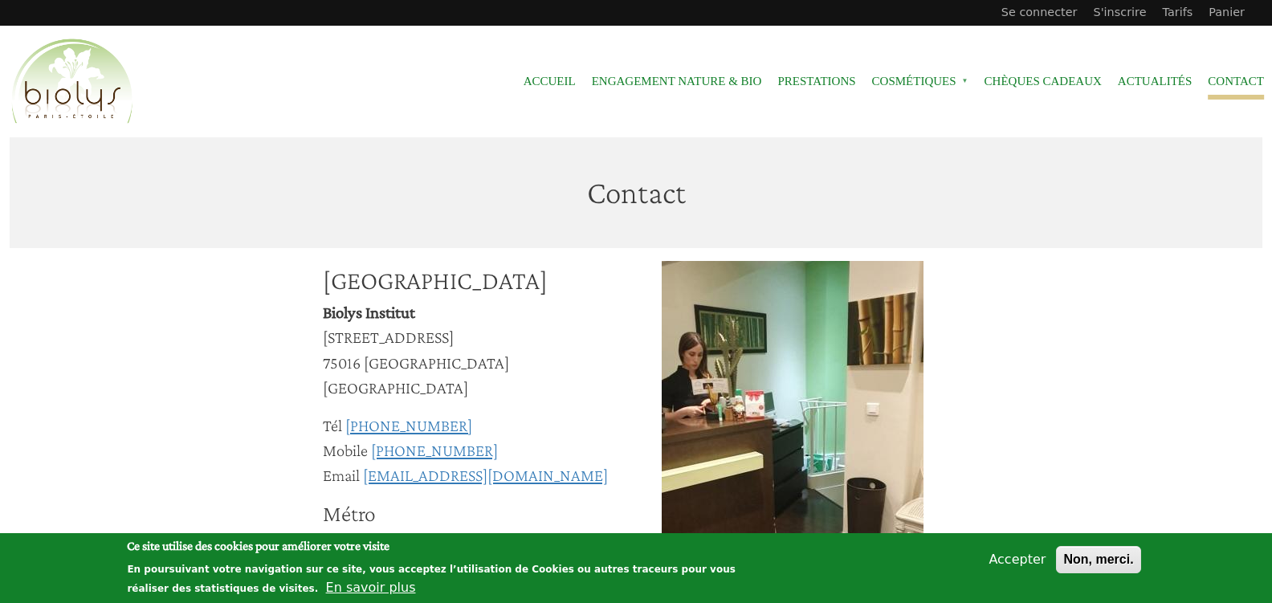 Image resolution: width=1272 pixels, height=603 pixels. Describe the element at coordinates (492, 514) in the screenshot. I see `h3: Métro` at that location.